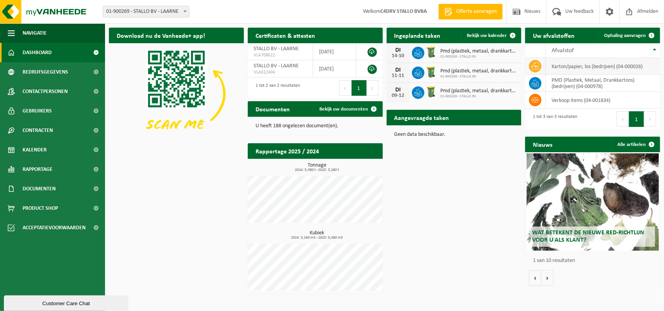 The image size is (664, 311). What do you see at coordinates (624, 35) in the screenshot?
I see `span: Ophaling aanvragen` at bounding box center [624, 35].